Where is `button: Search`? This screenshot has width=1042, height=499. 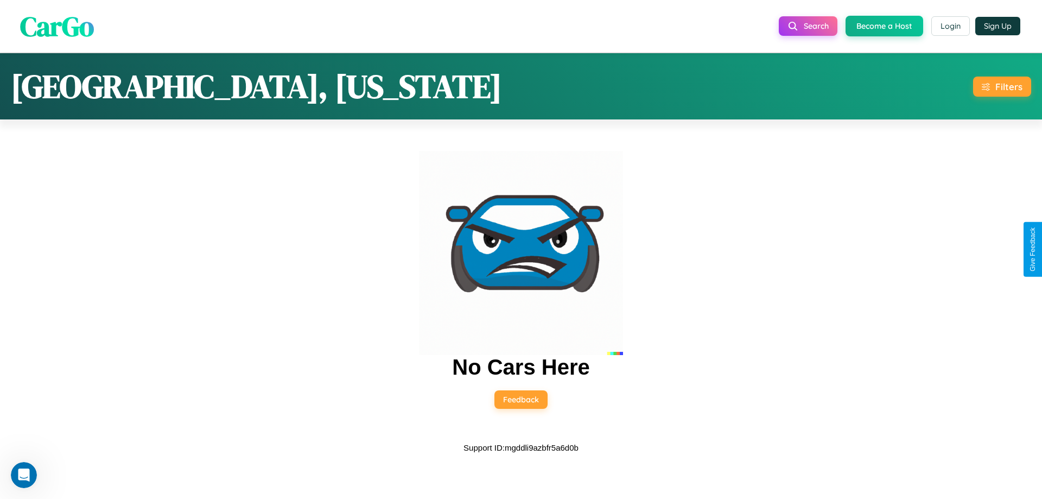 button: Search is located at coordinates (808, 26).